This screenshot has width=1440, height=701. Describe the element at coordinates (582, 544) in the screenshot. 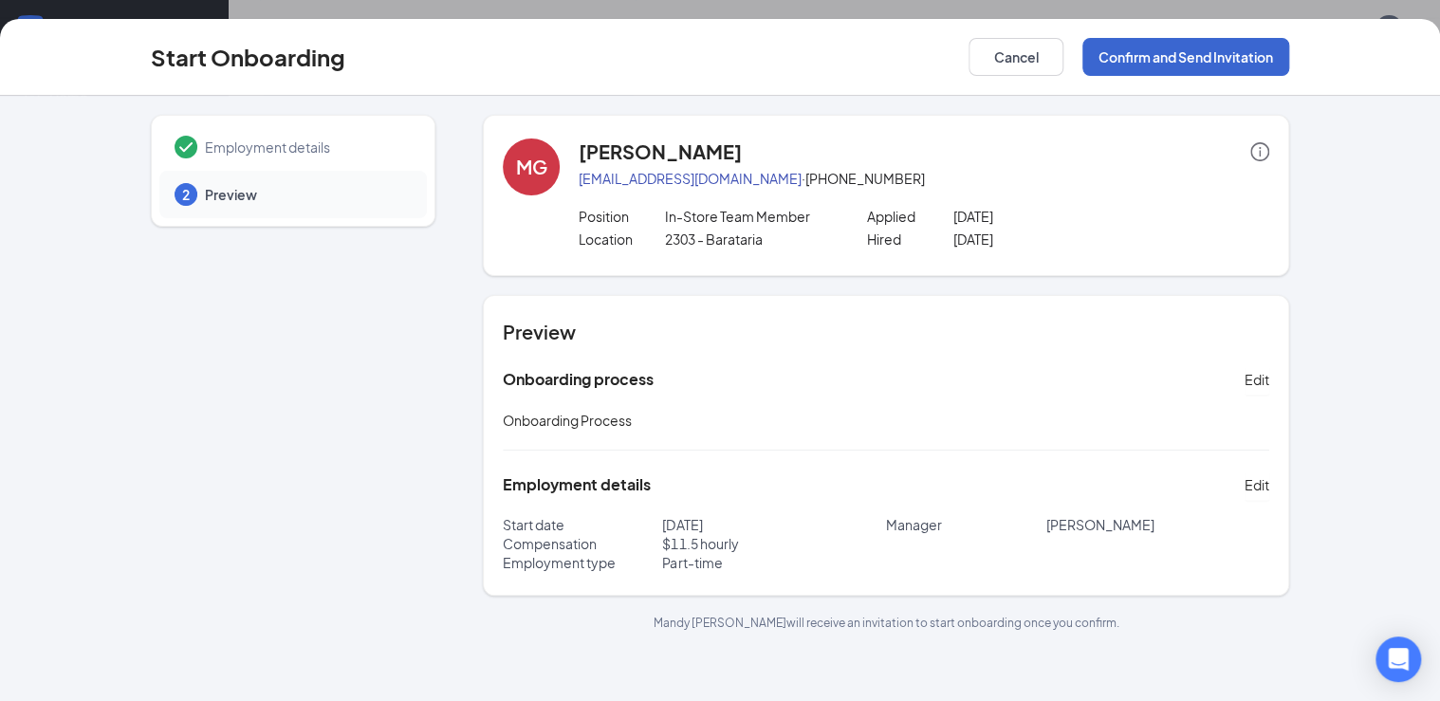

I see `p: Compensation` at that location.